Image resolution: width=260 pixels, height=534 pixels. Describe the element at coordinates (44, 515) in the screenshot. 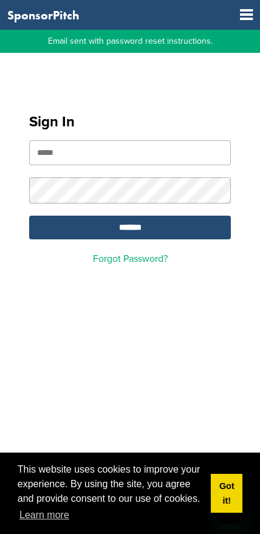

I see `a: learn more about cookies` at that location.